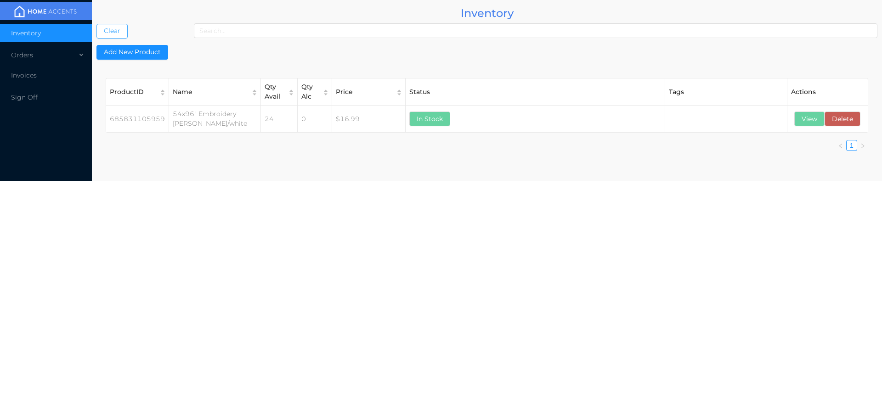 The width and height of the screenshot is (882, 418). I want to click on td: $16.99, so click(369, 119).